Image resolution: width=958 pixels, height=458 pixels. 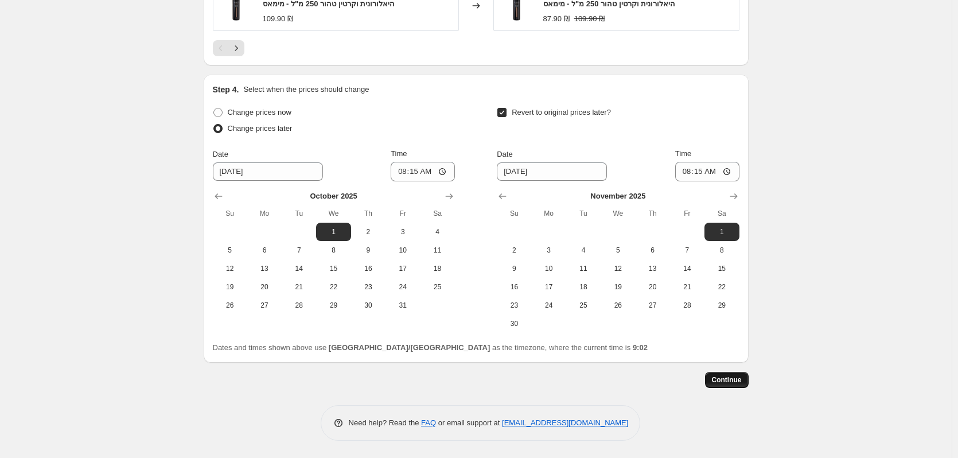 I want to click on strike: 109.90 ₪, so click(x=589, y=19).